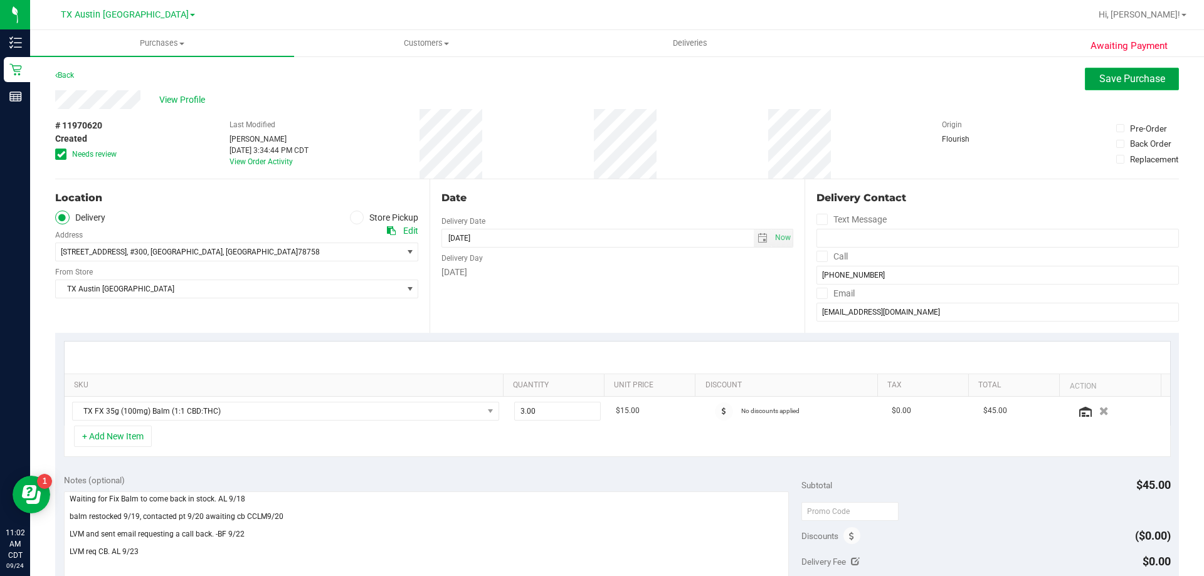 The image size is (1204, 576). Describe the element at coordinates (184, 100) in the screenshot. I see `span: View Profile` at that location.